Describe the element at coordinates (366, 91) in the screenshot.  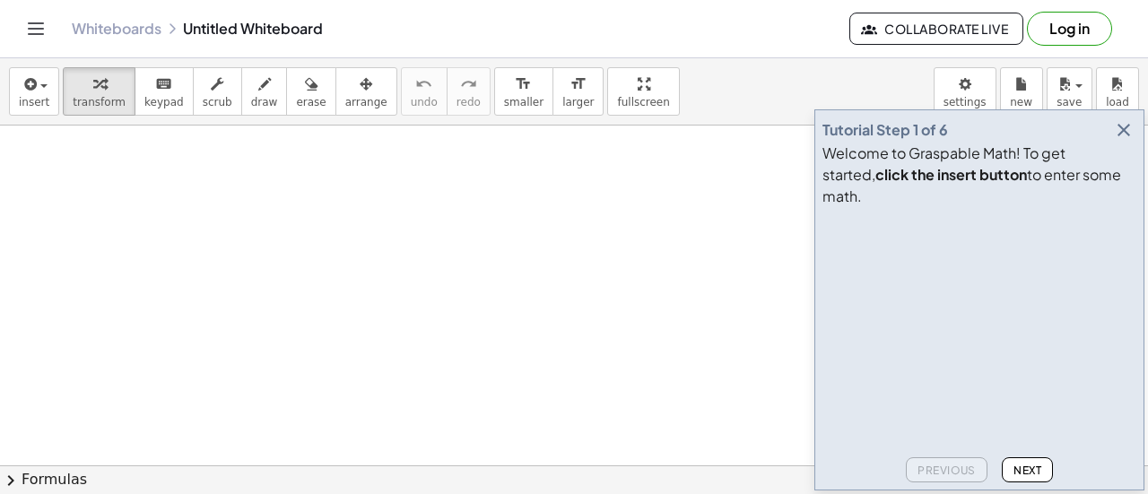
I see `button: arrange` at that location.